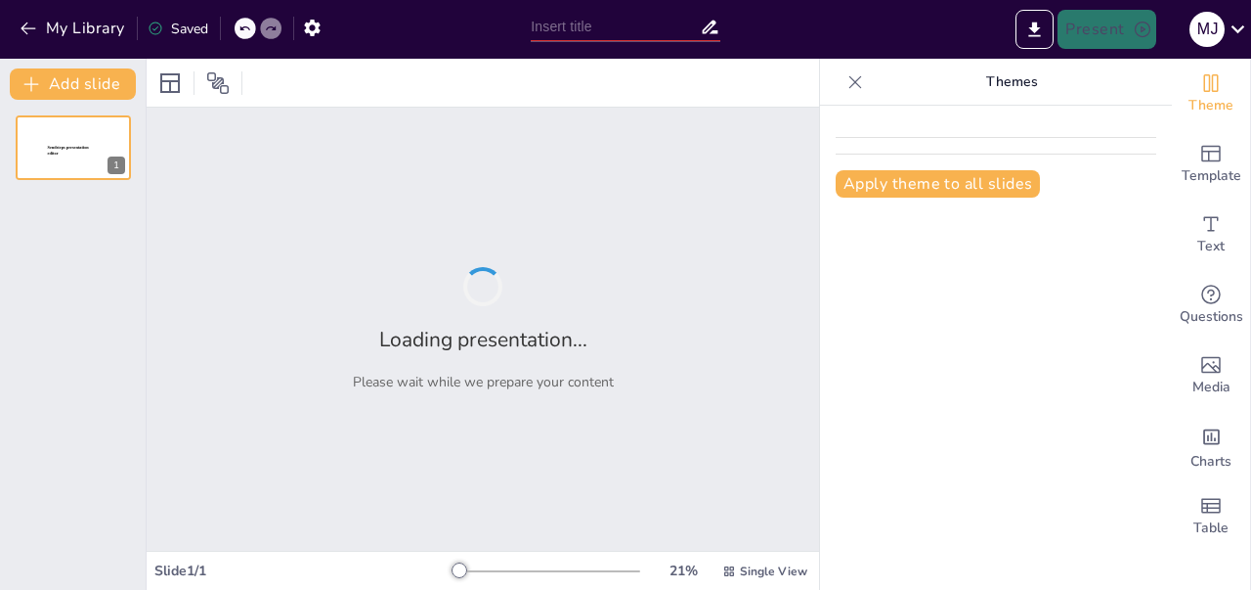  What do you see at coordinates (1211, 246) in the screenshot?
I see `span: Text` at bounding box center [1211, 246].